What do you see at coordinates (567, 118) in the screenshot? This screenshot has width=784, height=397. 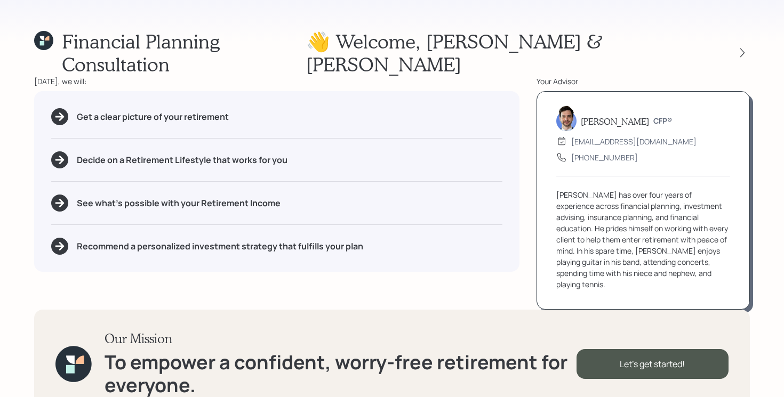 I see `img: jonah-coleman-headshot.png` at bounding box center [567, 118].